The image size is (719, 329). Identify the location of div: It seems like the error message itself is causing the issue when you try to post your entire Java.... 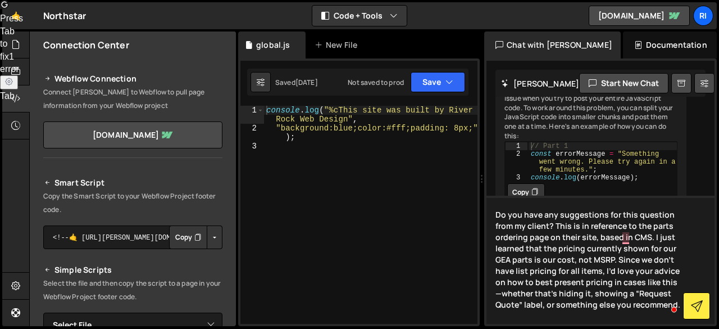
(591, 172).